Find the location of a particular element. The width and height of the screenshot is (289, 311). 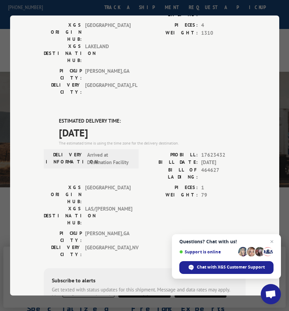

span: Arrived at Destination Facility is located at coordinates (110, 158).